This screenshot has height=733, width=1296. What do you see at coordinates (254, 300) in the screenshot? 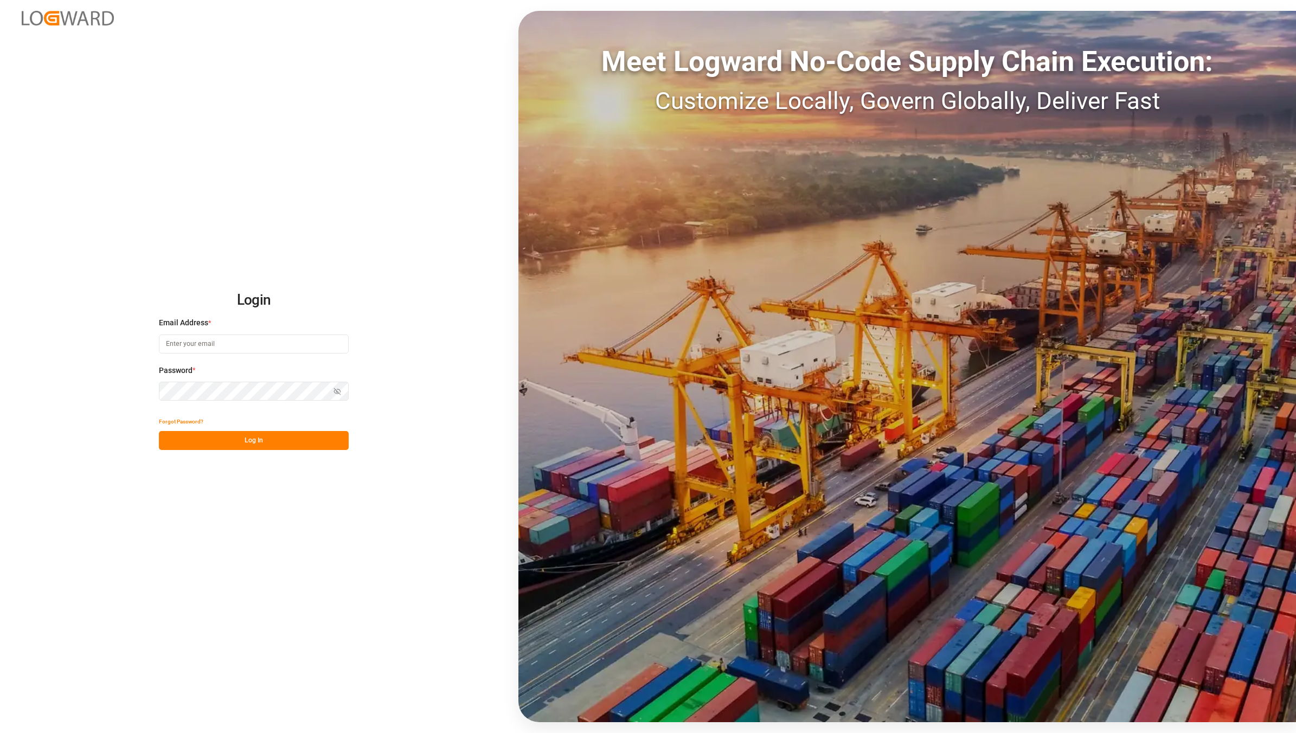
I see `h2: Login` at bounding box center [254, 300].